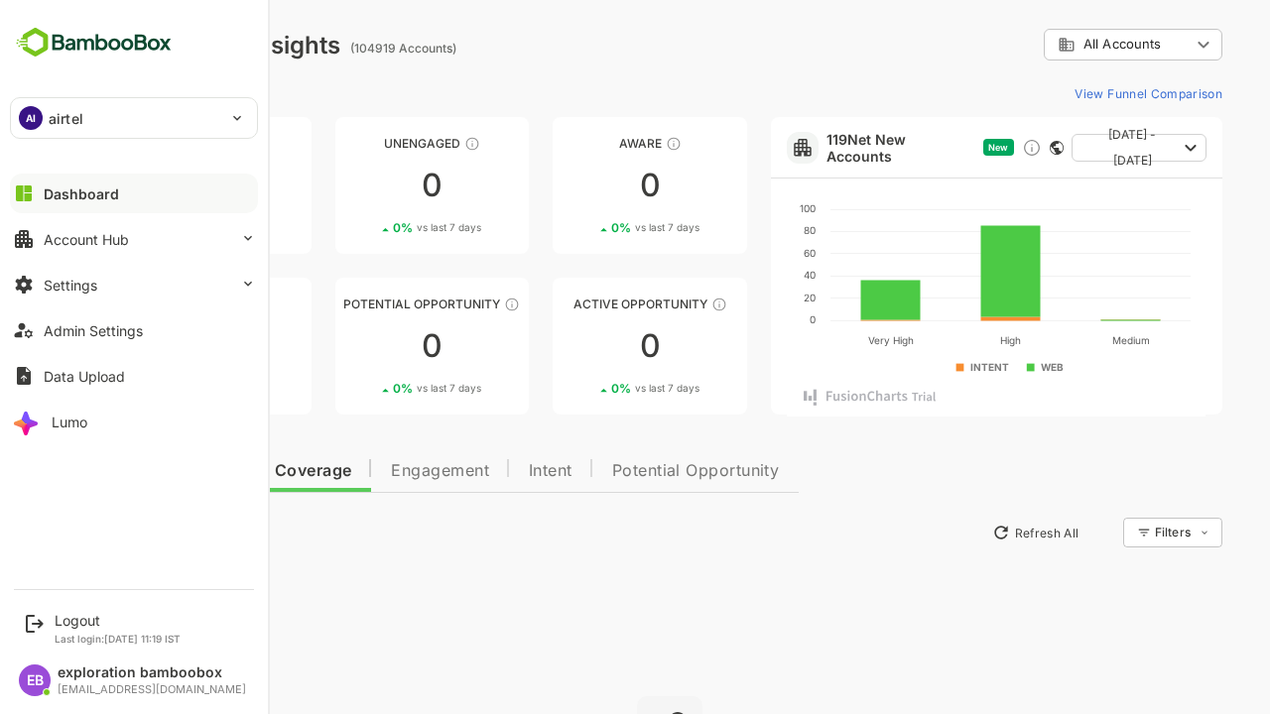 Image resolution: width=1270 pixels, height=714 pixels. What do you see at coordinates (69, 422) in the screenshot?
I see `div: Lumo` at bounding box center [69, 422].